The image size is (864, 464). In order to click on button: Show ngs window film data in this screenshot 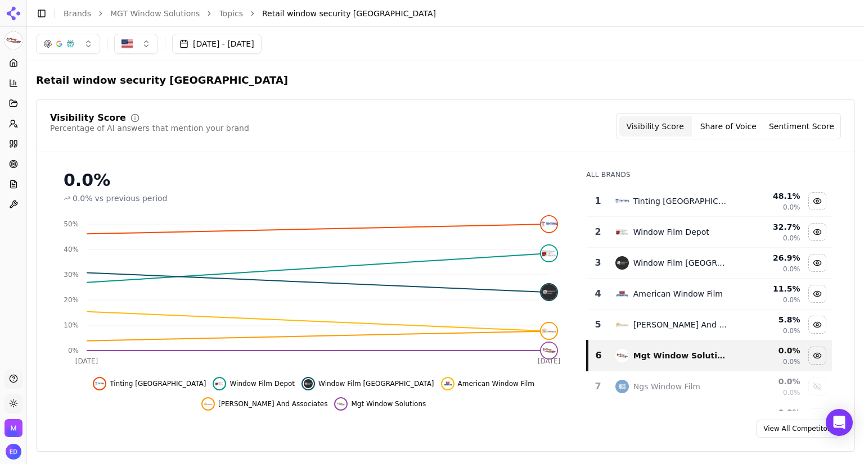, I will do `click(817, 387)`.